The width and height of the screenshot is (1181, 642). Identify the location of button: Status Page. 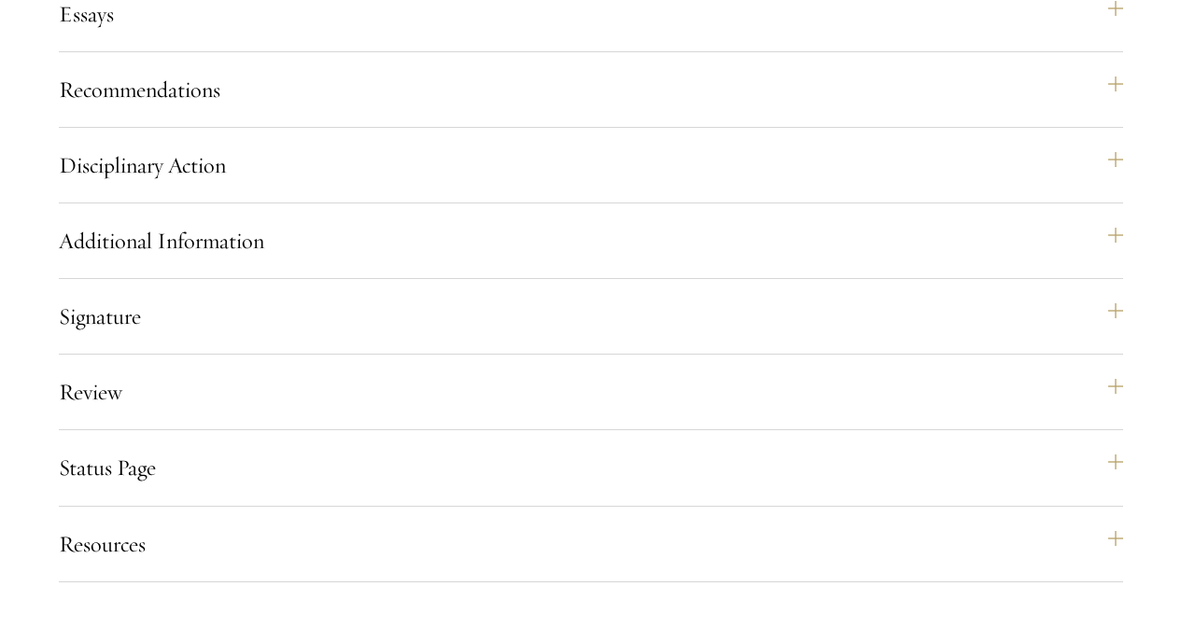
(591, 468).